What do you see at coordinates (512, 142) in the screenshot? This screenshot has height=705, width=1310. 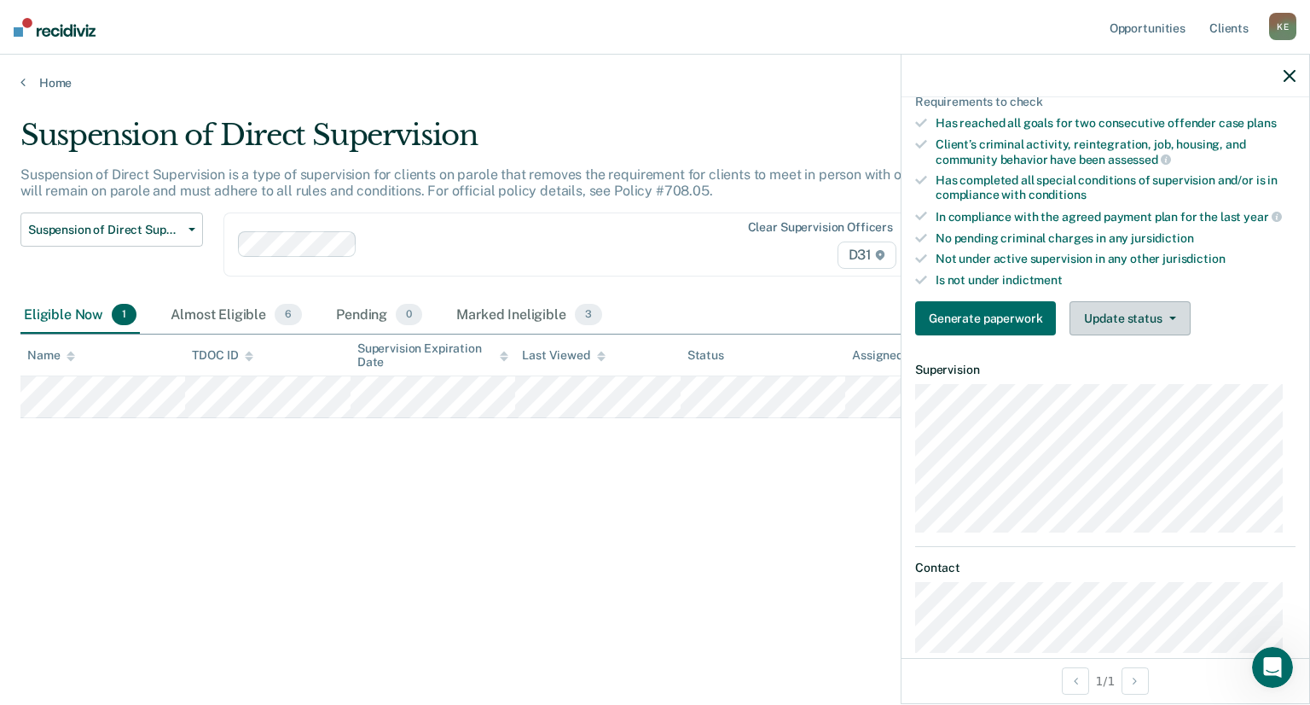 I see `div: Suspension of Direct Supervision` at bounding box center [512, 142].